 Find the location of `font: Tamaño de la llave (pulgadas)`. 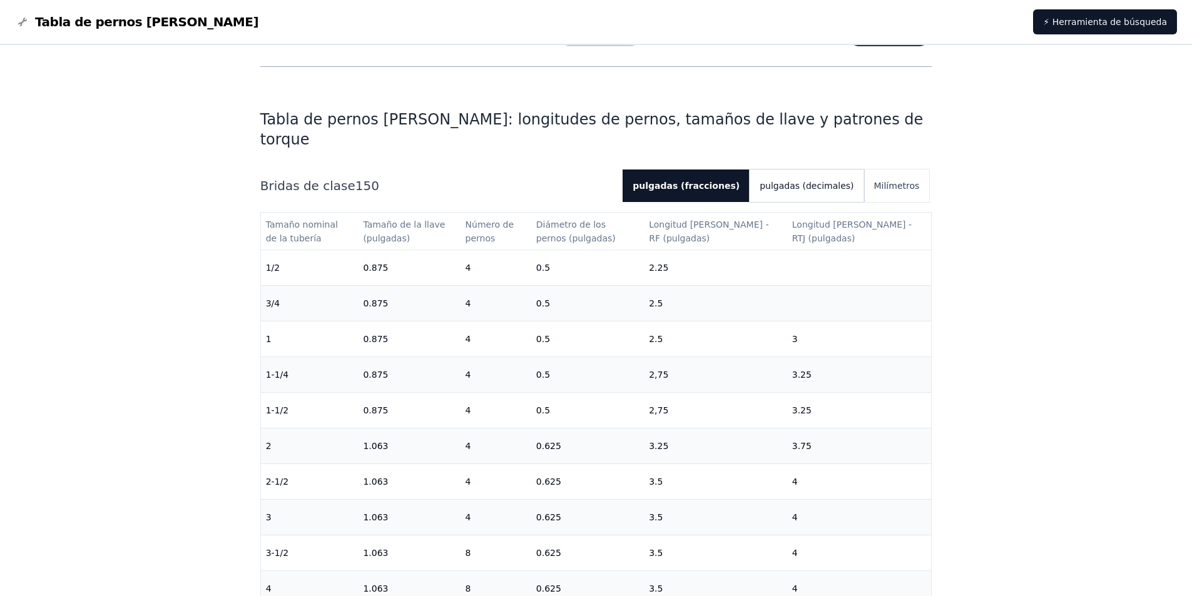

font: Tamaño de la llave (pulgadas) is located at coordinates (405, 231).